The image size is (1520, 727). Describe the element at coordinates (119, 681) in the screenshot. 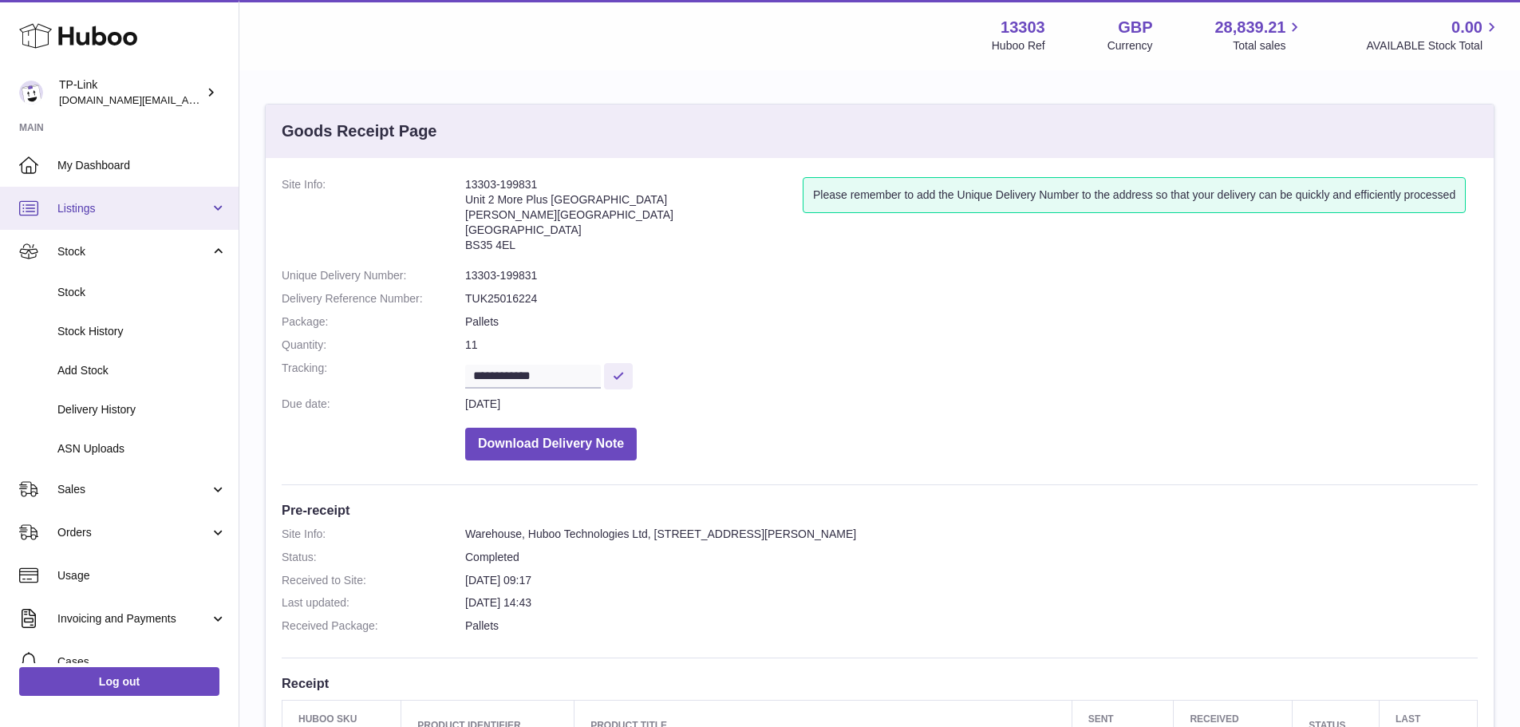

I see `a: Log out` at that location.